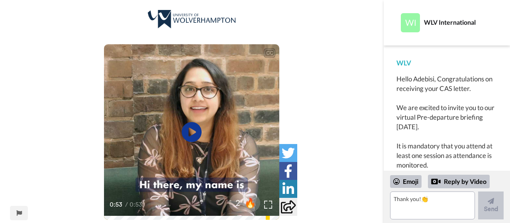  I want to click on div: CC, so click(269, 53).